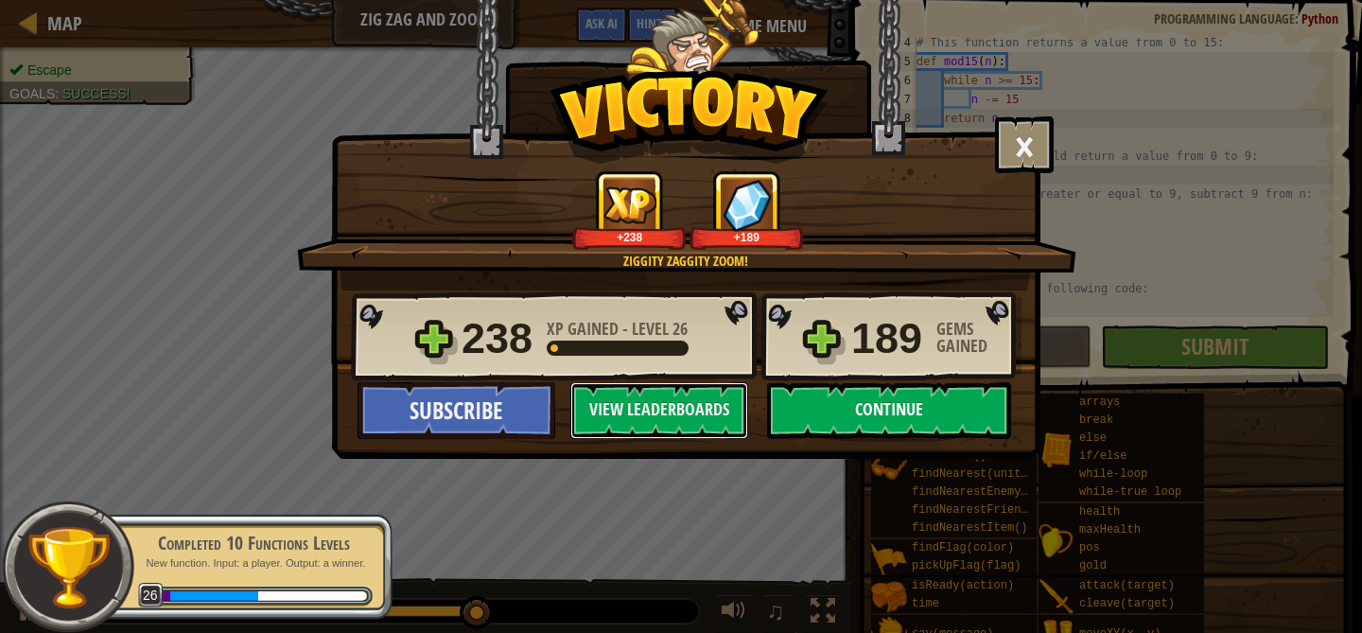 The height and width of the screenshot is (633, 1362). Describe the element at coordinates (979, 338) in the screenshot. I see `div: Gems Gained` at that location.